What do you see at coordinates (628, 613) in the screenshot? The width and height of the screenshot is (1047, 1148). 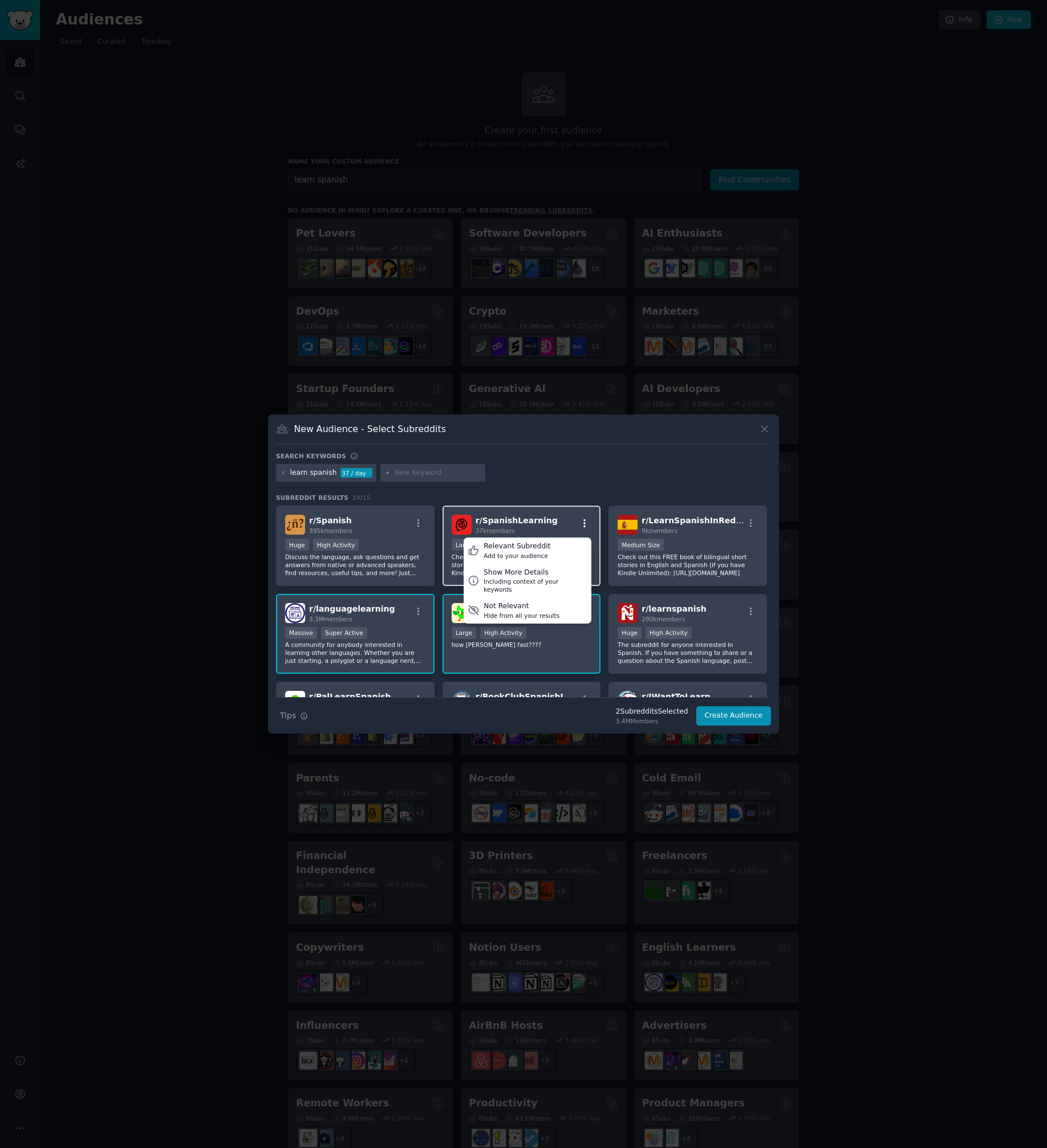 I see `img: learnspanish` at bounding box center [628, 613].